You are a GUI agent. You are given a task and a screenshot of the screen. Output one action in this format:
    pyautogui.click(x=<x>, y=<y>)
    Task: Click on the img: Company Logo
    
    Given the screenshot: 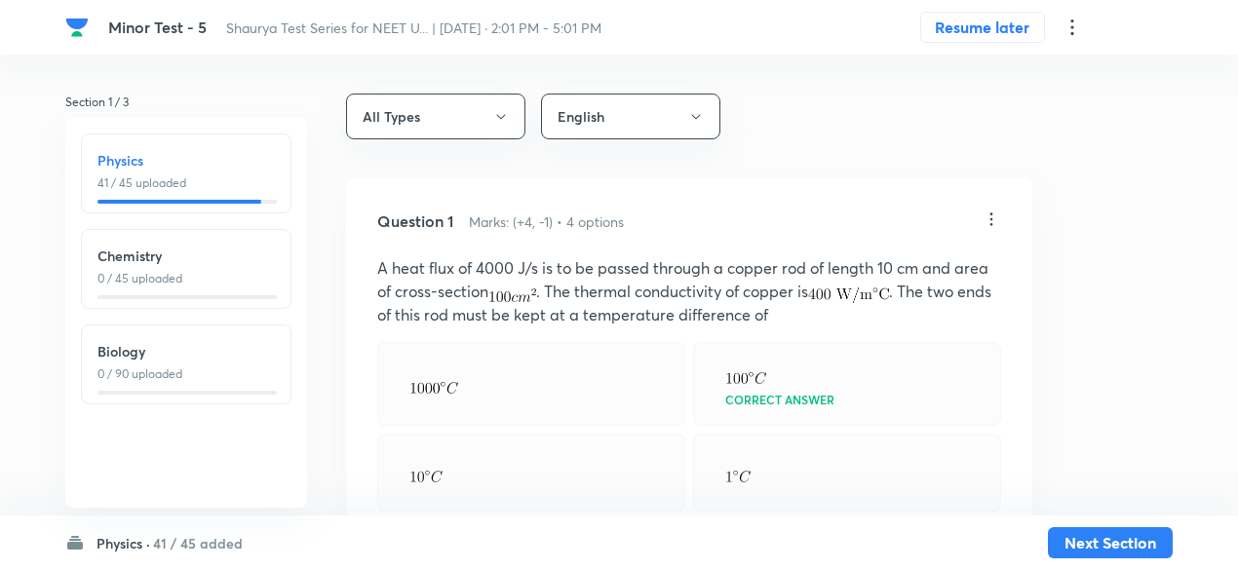 What is the action you would take?
    pyautogui.click(x=77, y=27)
    